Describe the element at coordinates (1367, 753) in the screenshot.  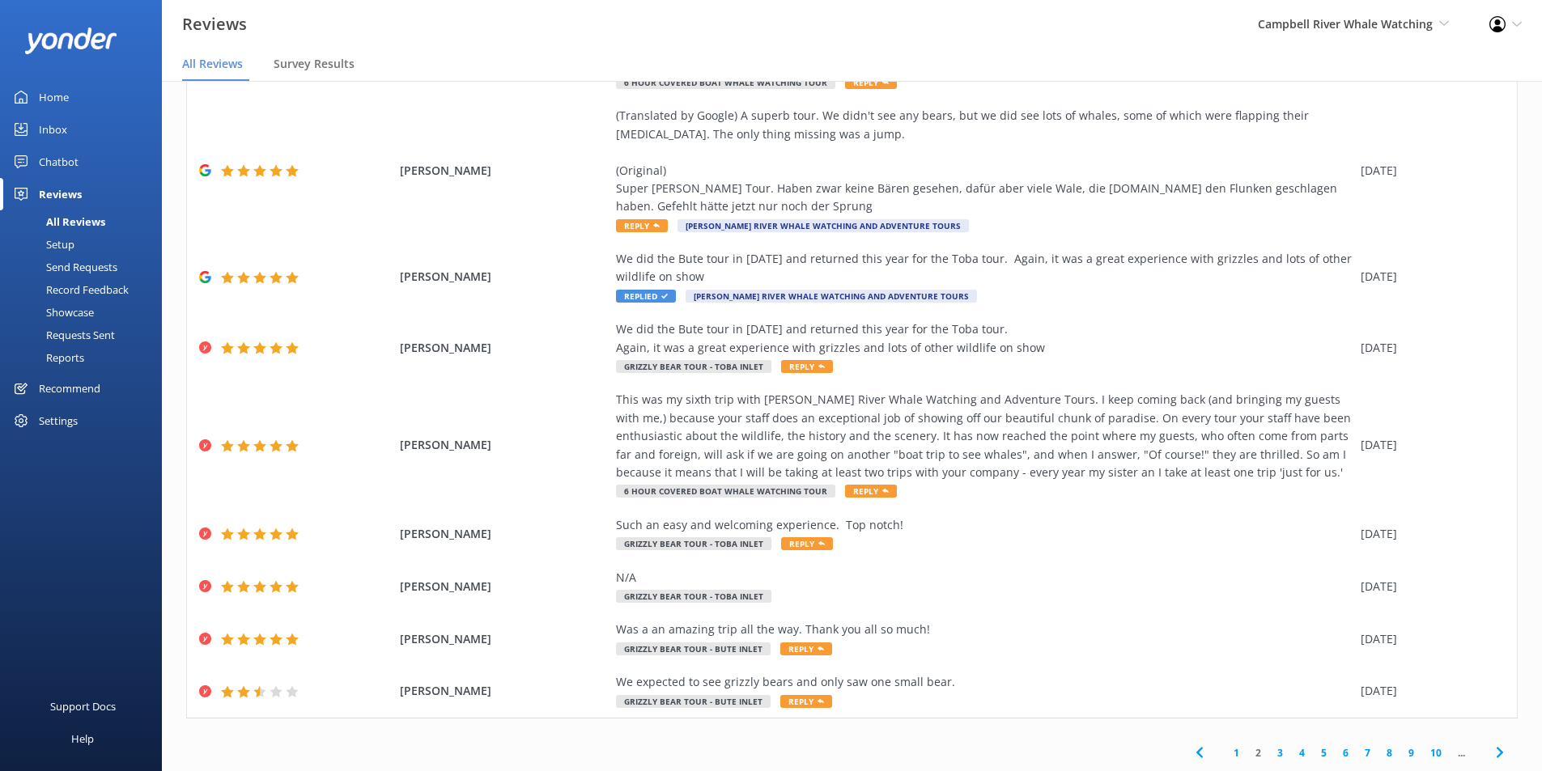
I see `a: 7` at that location.